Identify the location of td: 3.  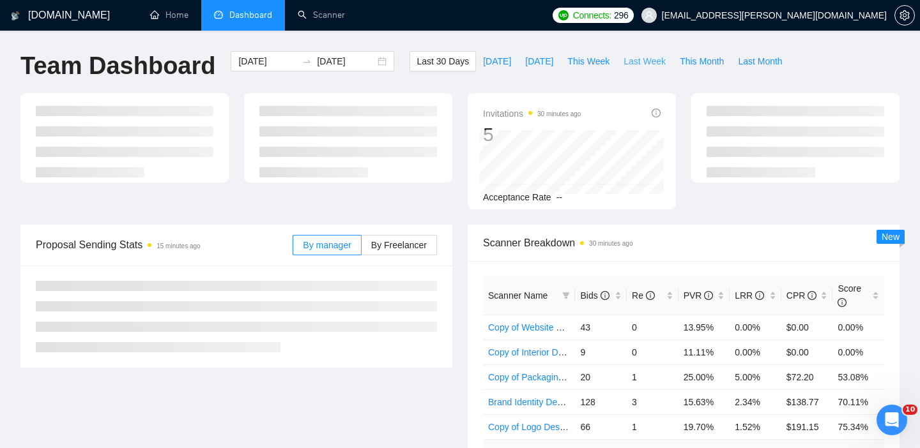
(652, 402).